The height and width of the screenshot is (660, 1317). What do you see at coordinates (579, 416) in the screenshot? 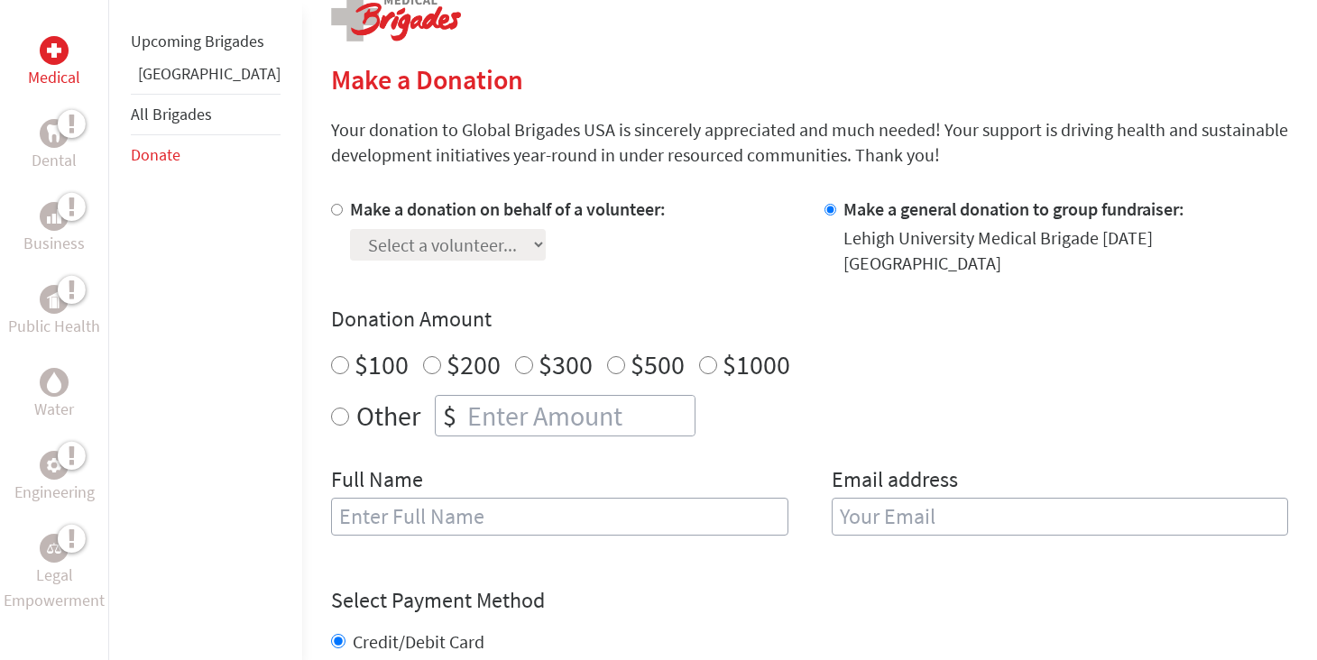
I see `input: Enter Amount` at bounding box center [579, 416].